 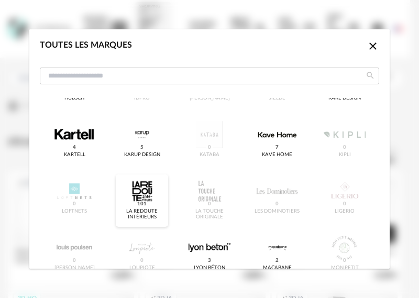 I want to click on div: Kave Home, so click(x=277, y=155).